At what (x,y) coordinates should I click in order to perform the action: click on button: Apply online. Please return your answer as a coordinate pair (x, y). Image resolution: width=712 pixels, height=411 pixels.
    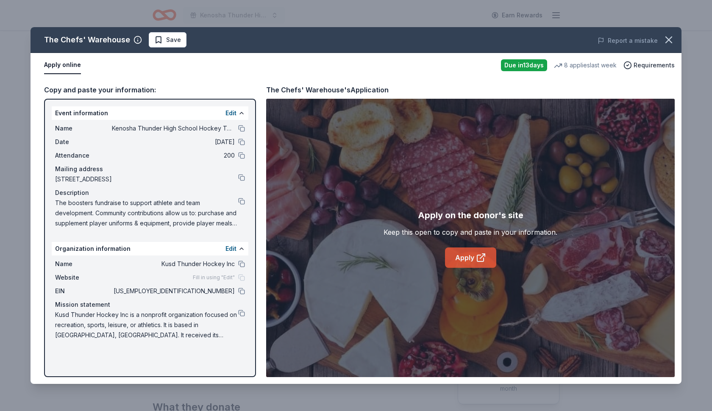
    Looking at the image, I should click on (62, 65).